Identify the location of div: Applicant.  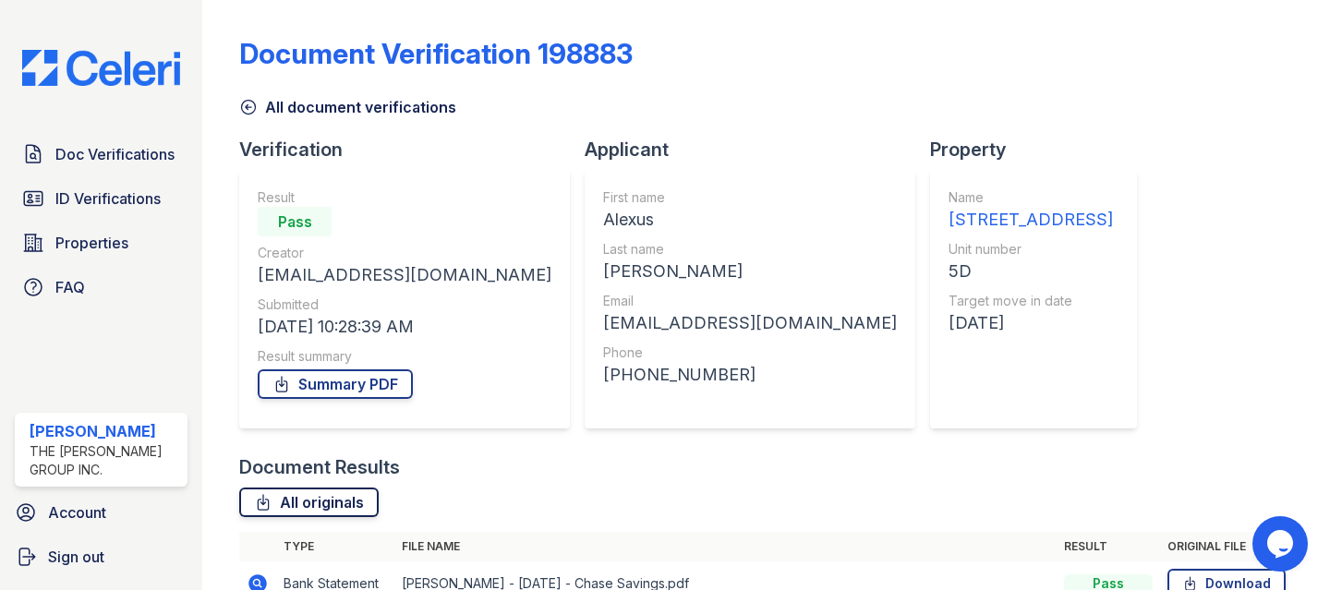
(757, 150).